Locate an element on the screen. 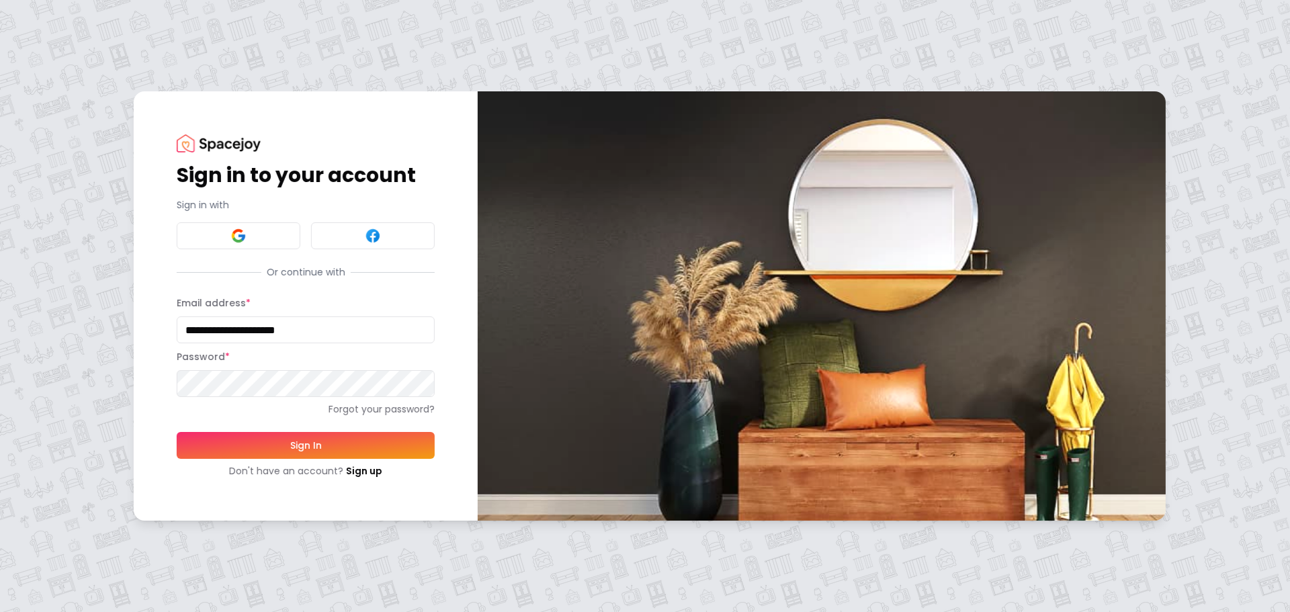  div: Don't have an account? is located at coordinates (306, 471).